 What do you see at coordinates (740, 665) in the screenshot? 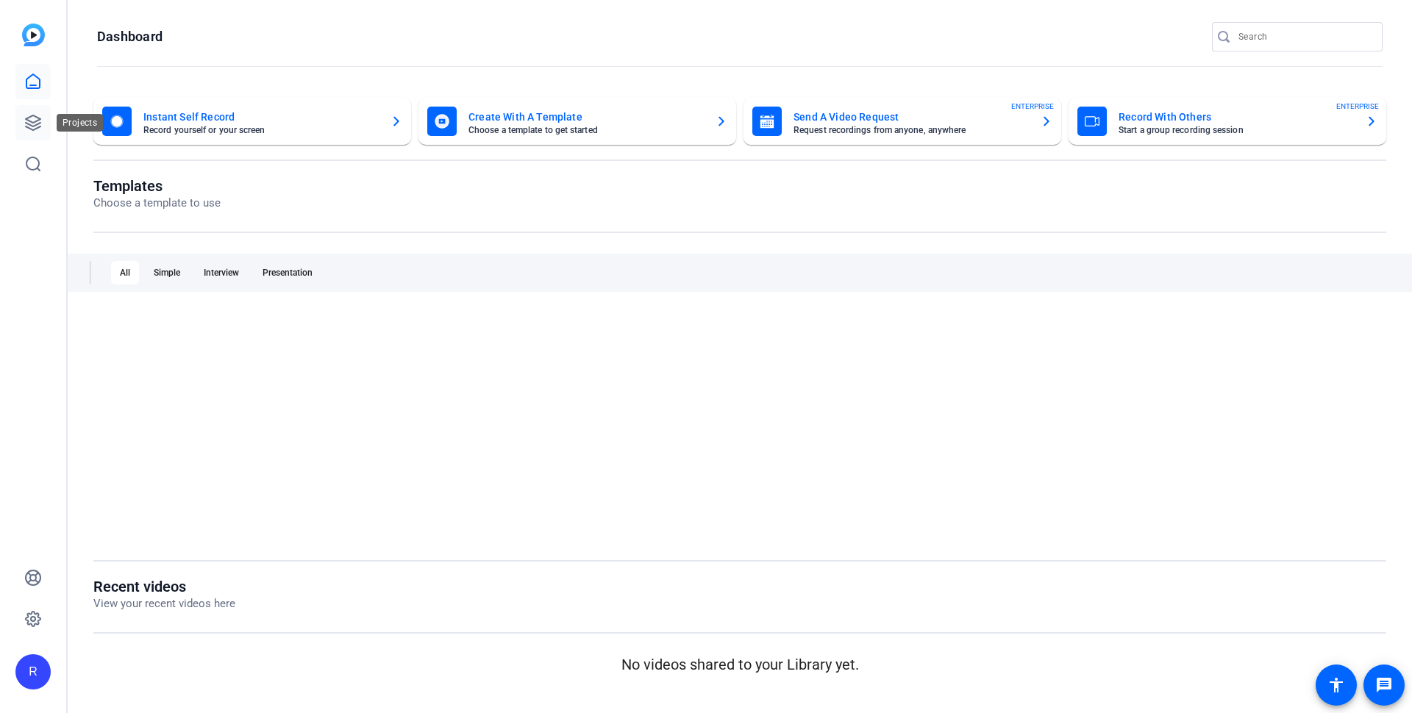
I see `p: No videos shared to your Library yet.` at bounding box center [740, 665].